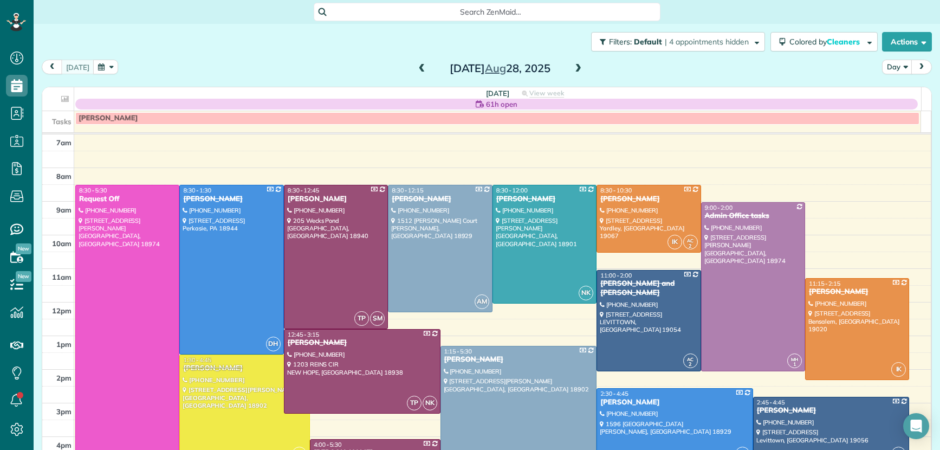 The width and height of the screenshot is (940, 450). Describe the element at coordinates (64, 344) in the screenshot. I see `span: 1pm` at that location.